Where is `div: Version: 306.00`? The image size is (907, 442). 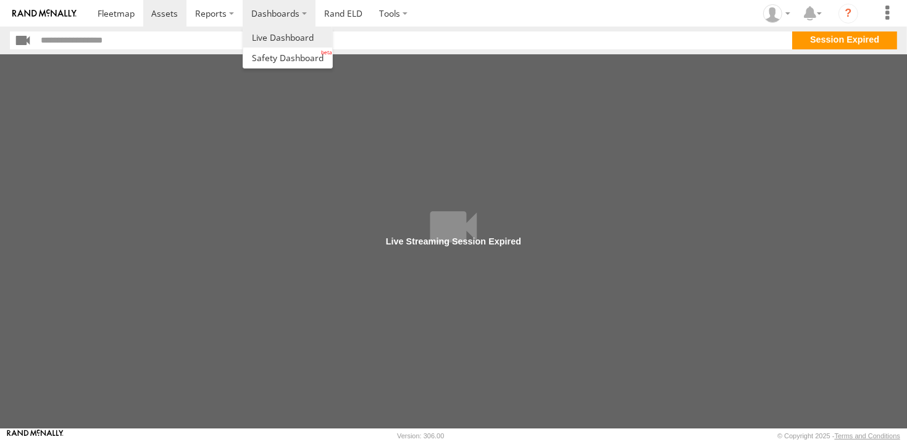 div: Version: 306.00 is located at coordinates (420, 436).